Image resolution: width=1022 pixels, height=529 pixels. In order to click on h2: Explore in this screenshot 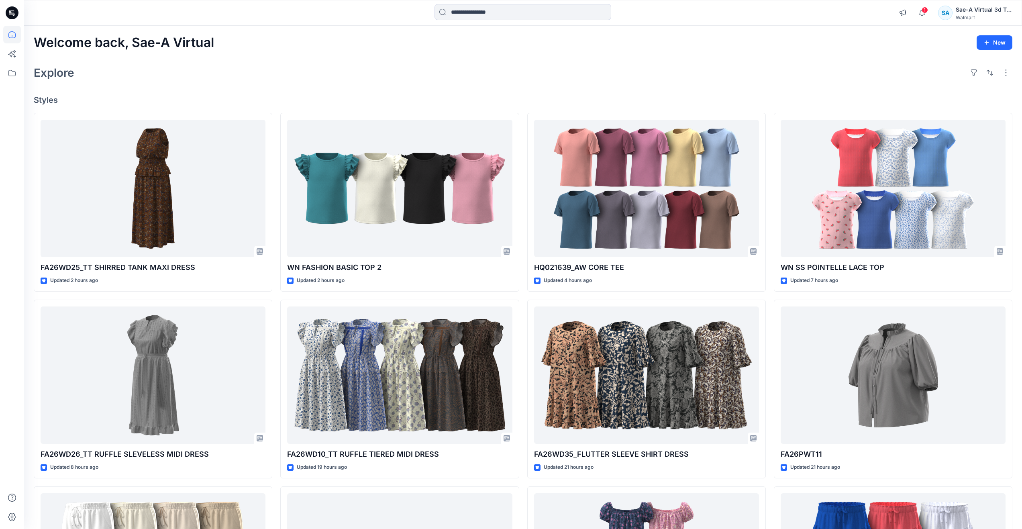, I will do `click(54, 73)`.